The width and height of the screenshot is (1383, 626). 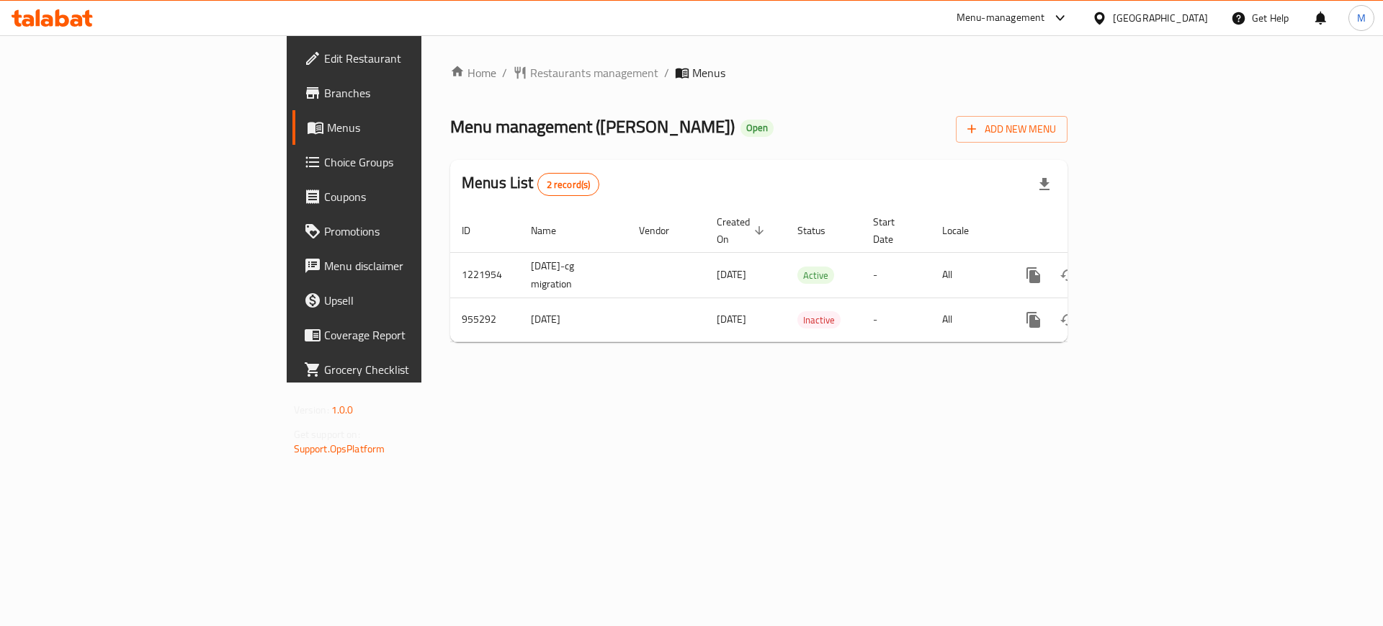 I want to click on span: 1.0.0, so click(x=342, y=410).